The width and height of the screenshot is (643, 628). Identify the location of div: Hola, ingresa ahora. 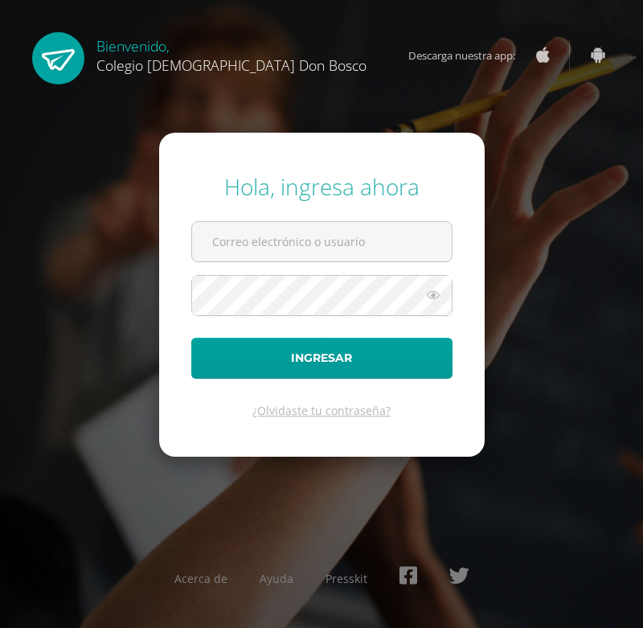
(321, 186).